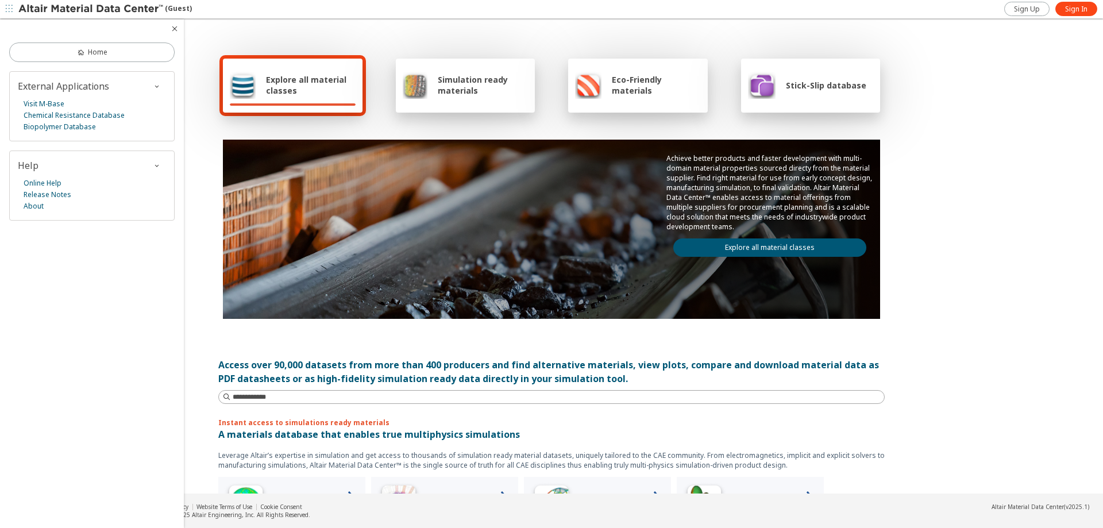  I want to click on a: Online Help, so click(43, 183).